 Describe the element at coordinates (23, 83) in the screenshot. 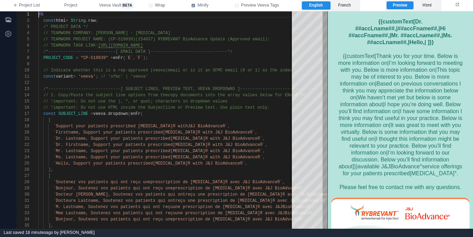

I see `div: 12` at that location.